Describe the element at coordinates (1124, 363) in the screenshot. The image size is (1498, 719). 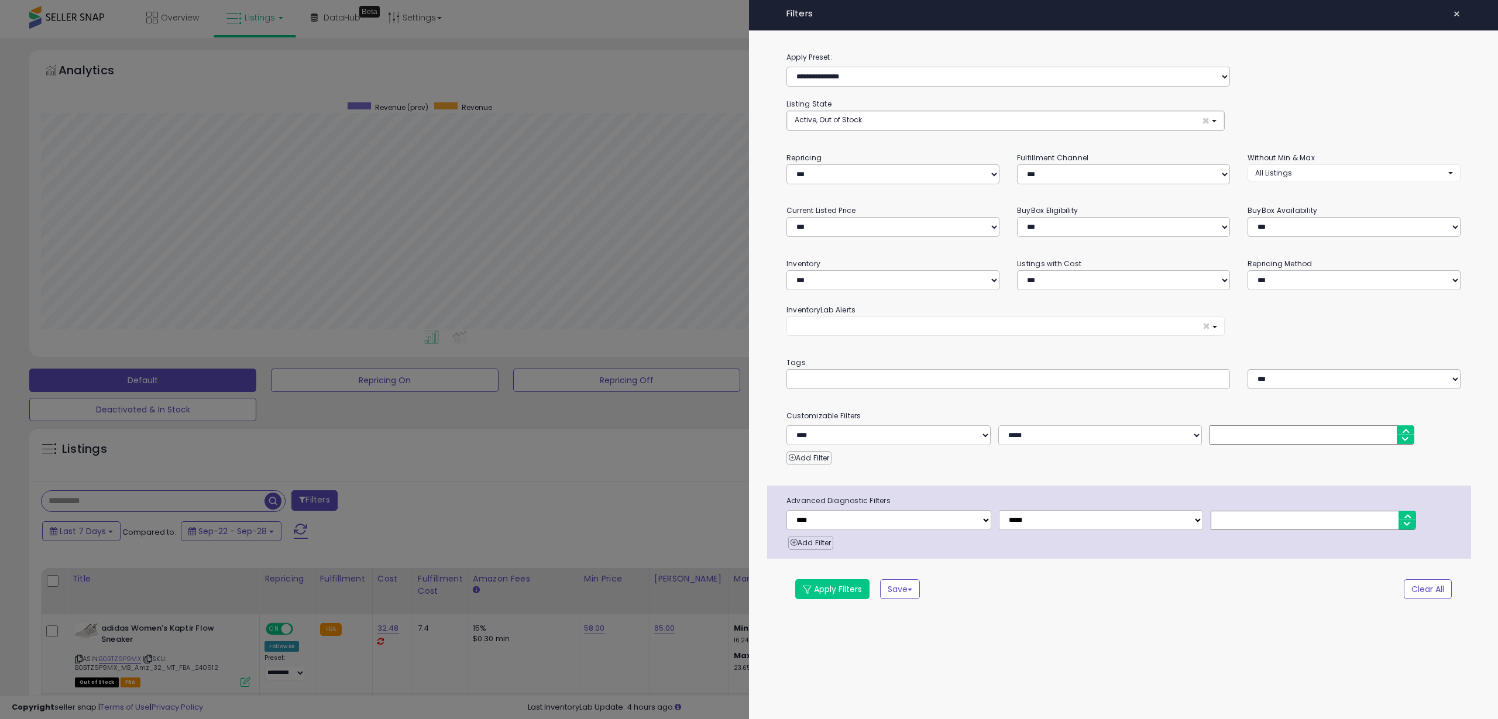
I see `small: Tags` at that location.